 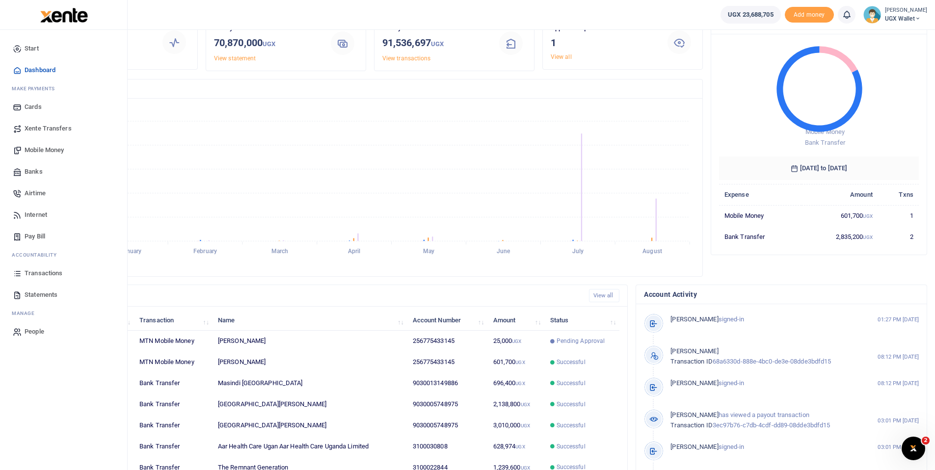 I want to click on span: countability, so click(x=38, y=255).